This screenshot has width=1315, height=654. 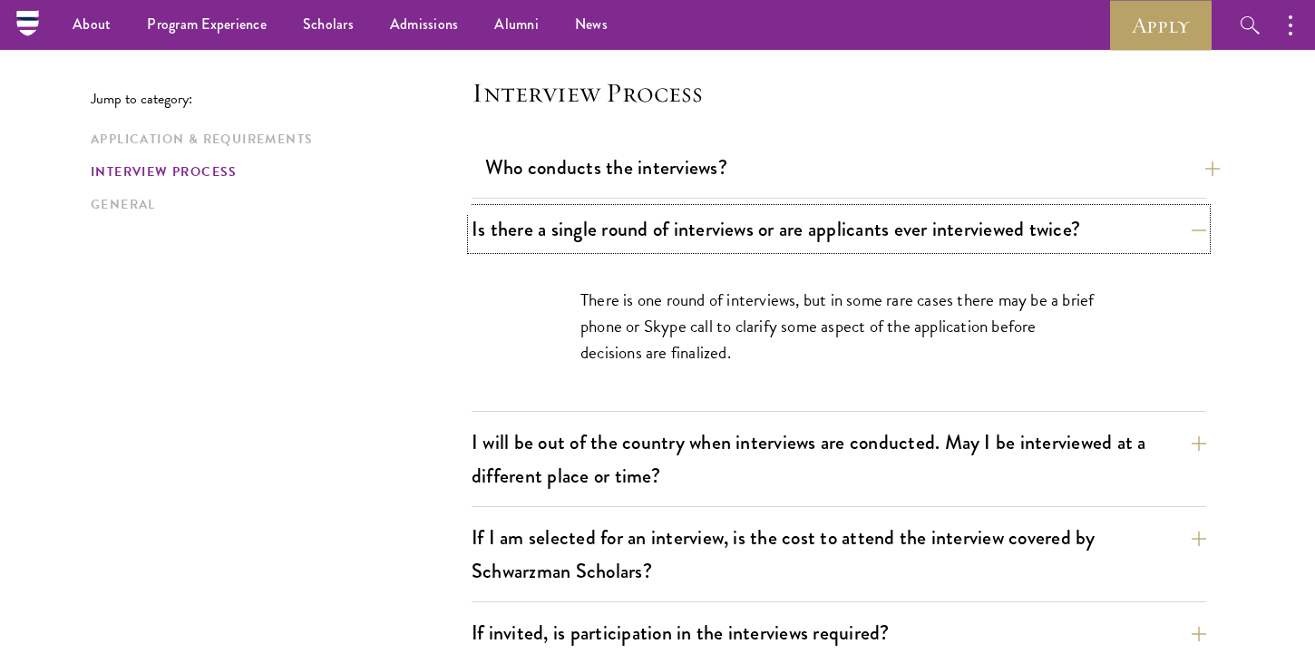 What do you see at coordinates (839, 229) in the screenshot?
I see `button: Is there a single round of interviews or are applicants ever interviewed twice?` at bounding box center [839, 229].